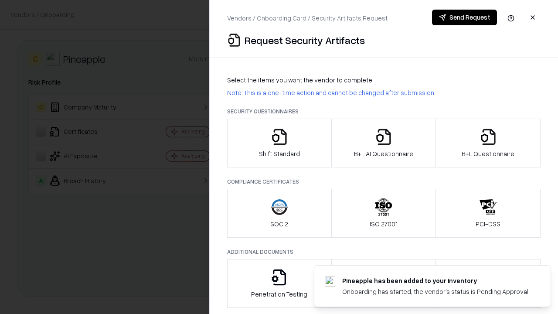  What do you see at coordinates (384, 213) in the screenshot?
I see `button: ISO 27001` at bounding box center [384, 213].